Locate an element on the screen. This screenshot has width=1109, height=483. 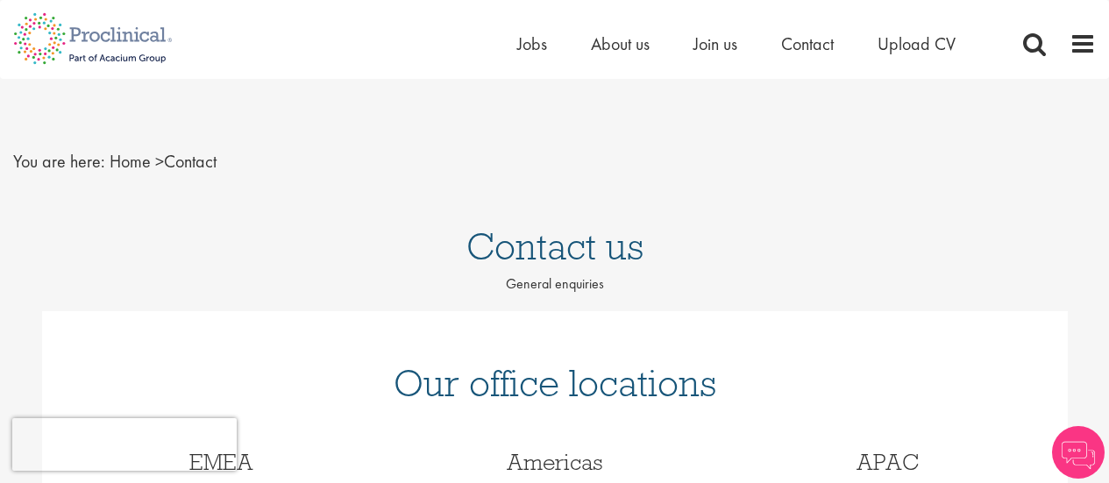
span: About us is located at coordinates (620, 44).